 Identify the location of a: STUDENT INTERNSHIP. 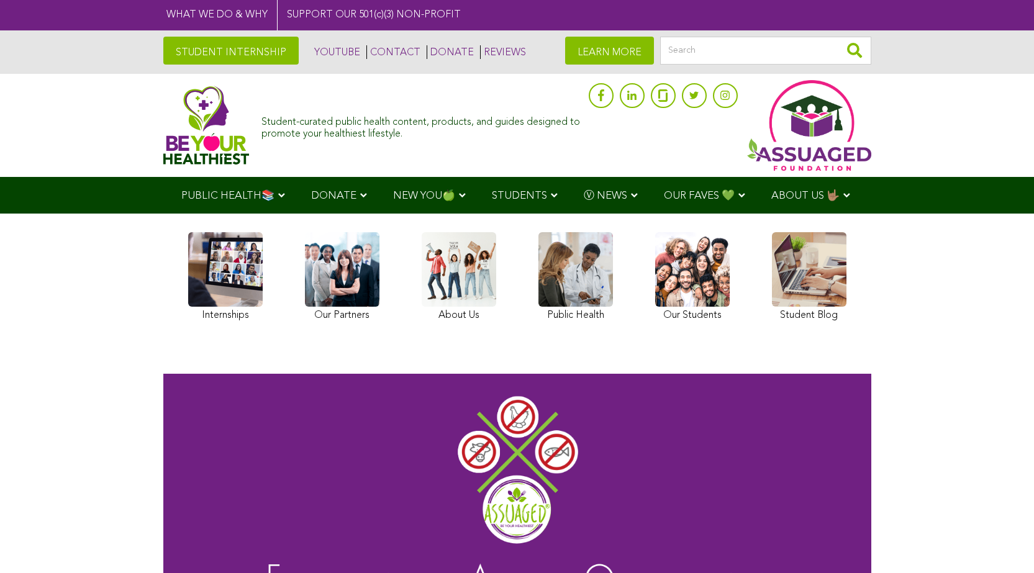
(231, 50).